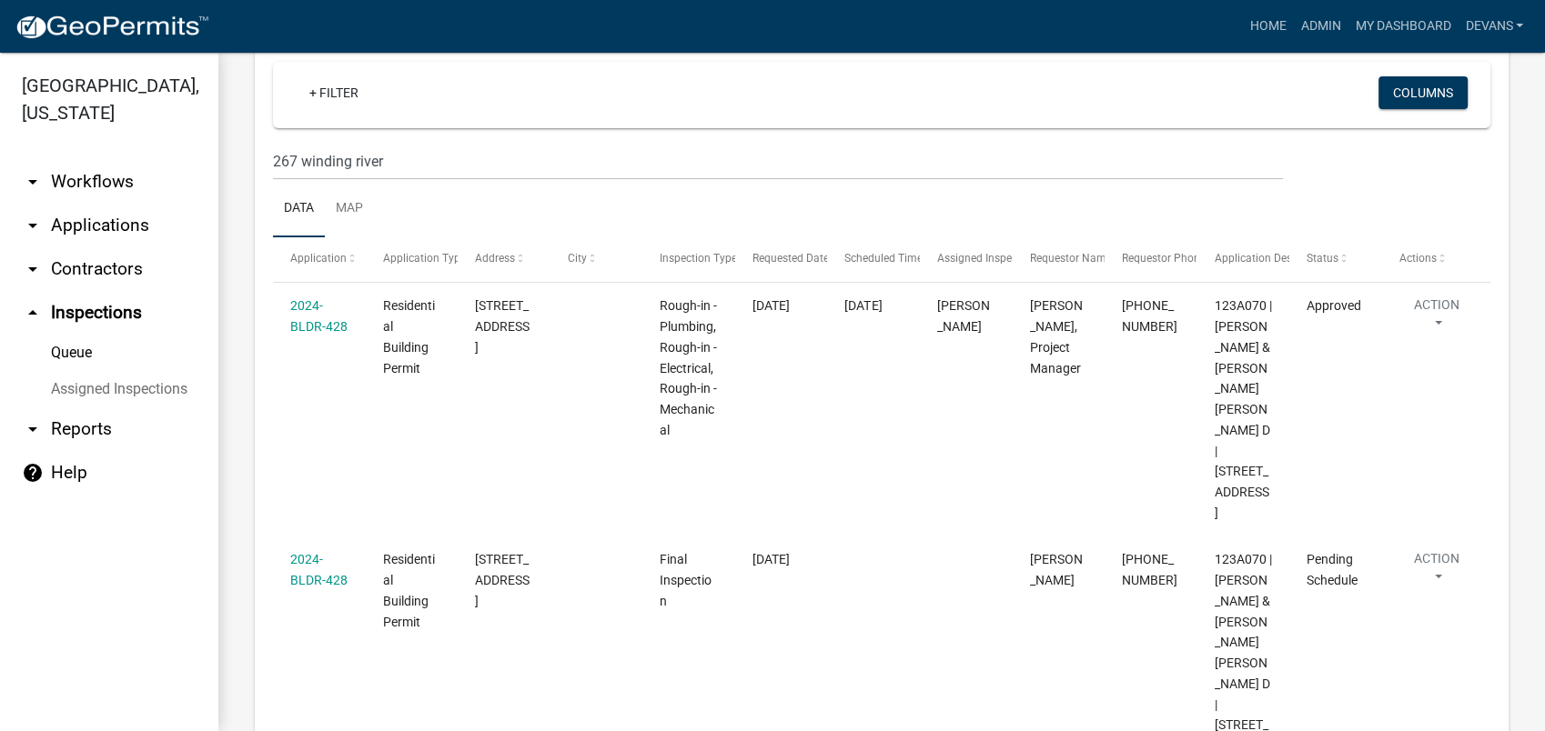  Describe the element at coordinates (298, 209) in the screenshot. I see `a: Data` at that location.